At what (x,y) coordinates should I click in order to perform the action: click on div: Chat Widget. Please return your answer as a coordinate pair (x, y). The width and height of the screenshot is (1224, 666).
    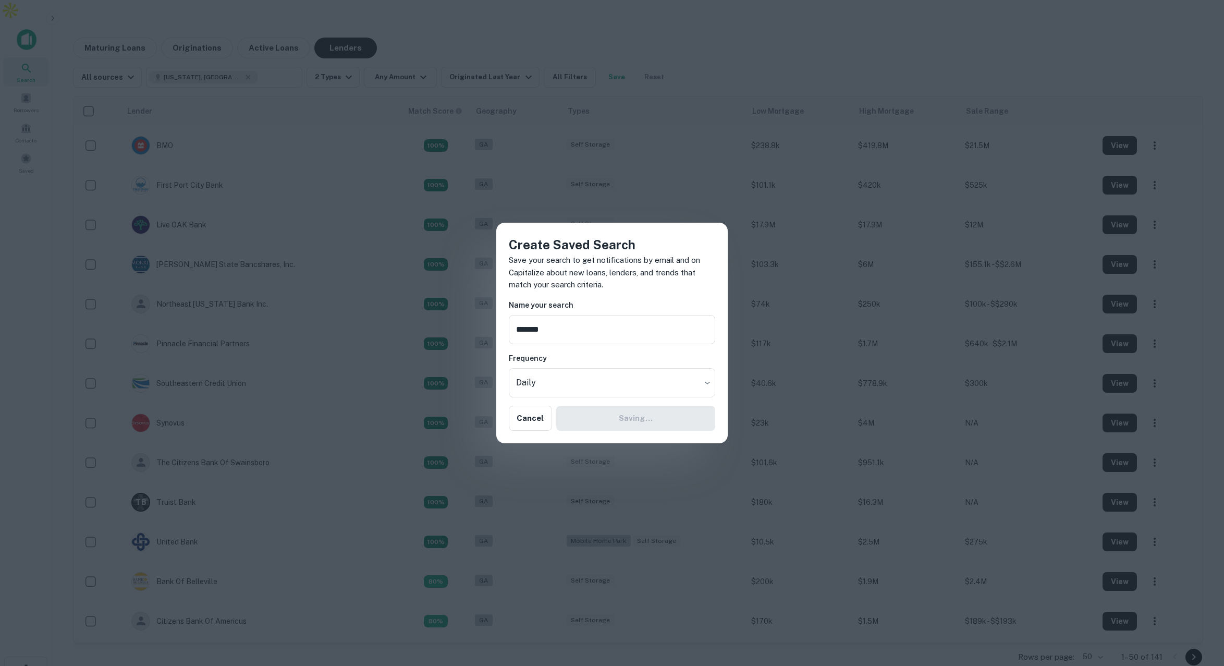
    Looking at the image, I should click on (1198, 574).